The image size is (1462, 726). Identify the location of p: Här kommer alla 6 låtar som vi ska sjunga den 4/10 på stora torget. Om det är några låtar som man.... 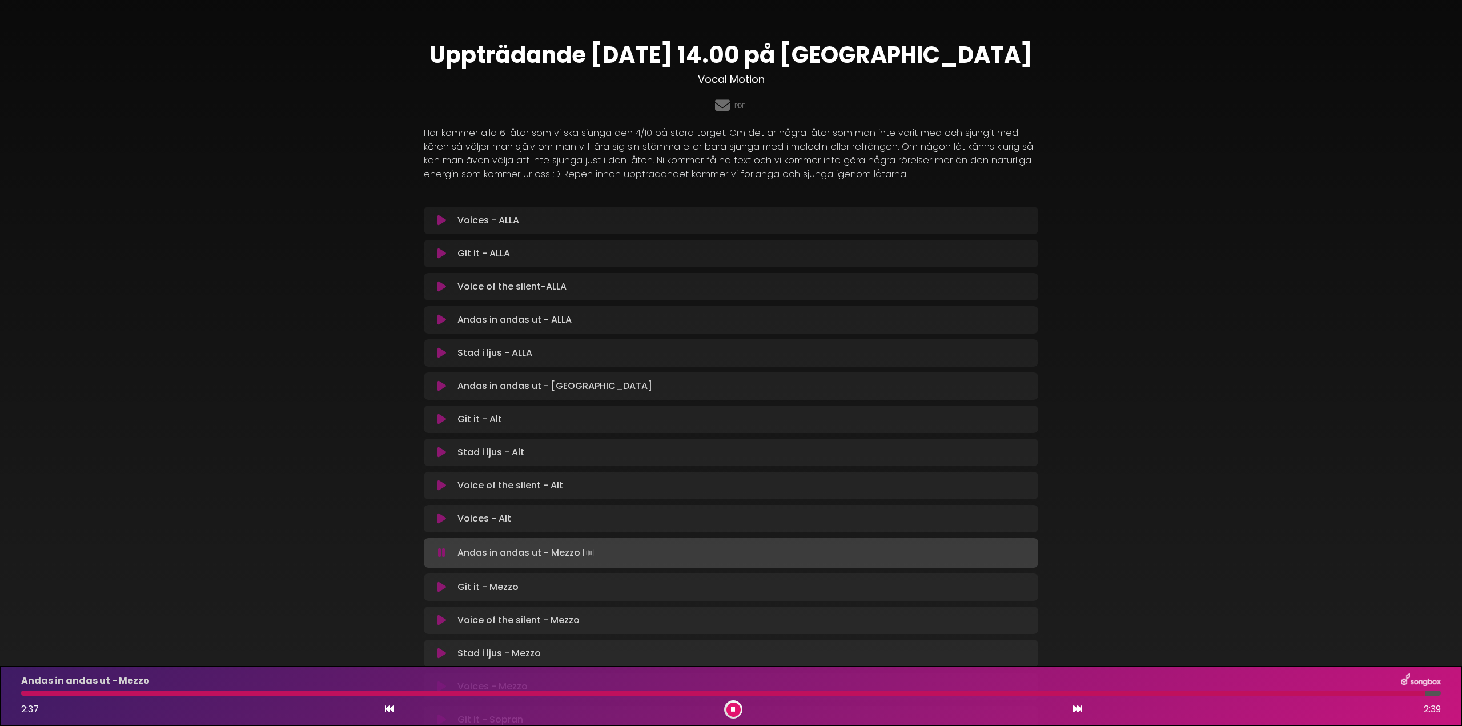
(731, 154).